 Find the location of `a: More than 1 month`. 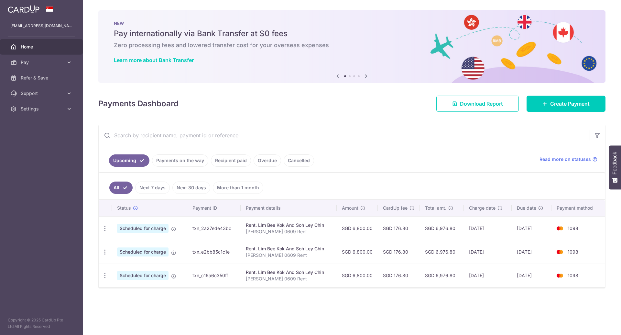

a: More than 1 month is located at coordinates (238, 188).